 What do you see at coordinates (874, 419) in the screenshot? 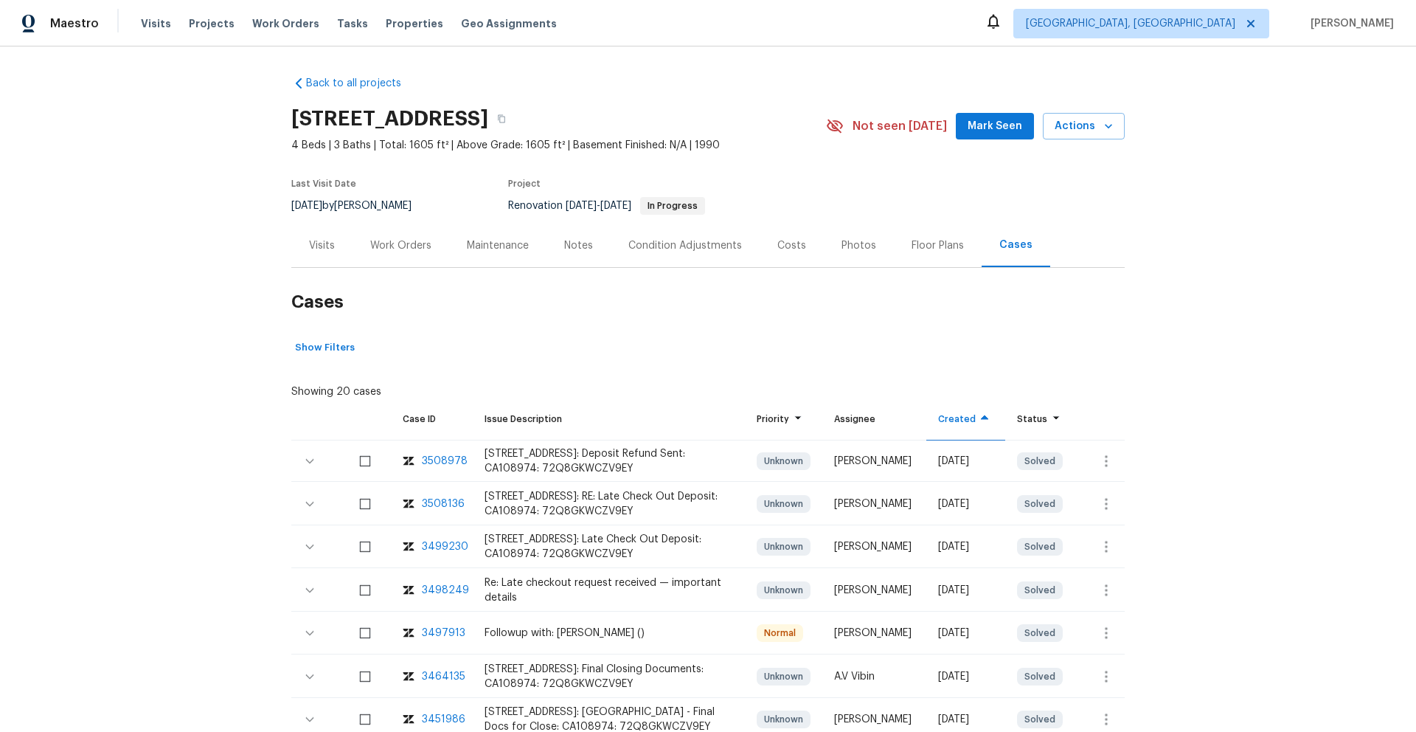
I see `div: Assignee` at bounding box center [874, 419].